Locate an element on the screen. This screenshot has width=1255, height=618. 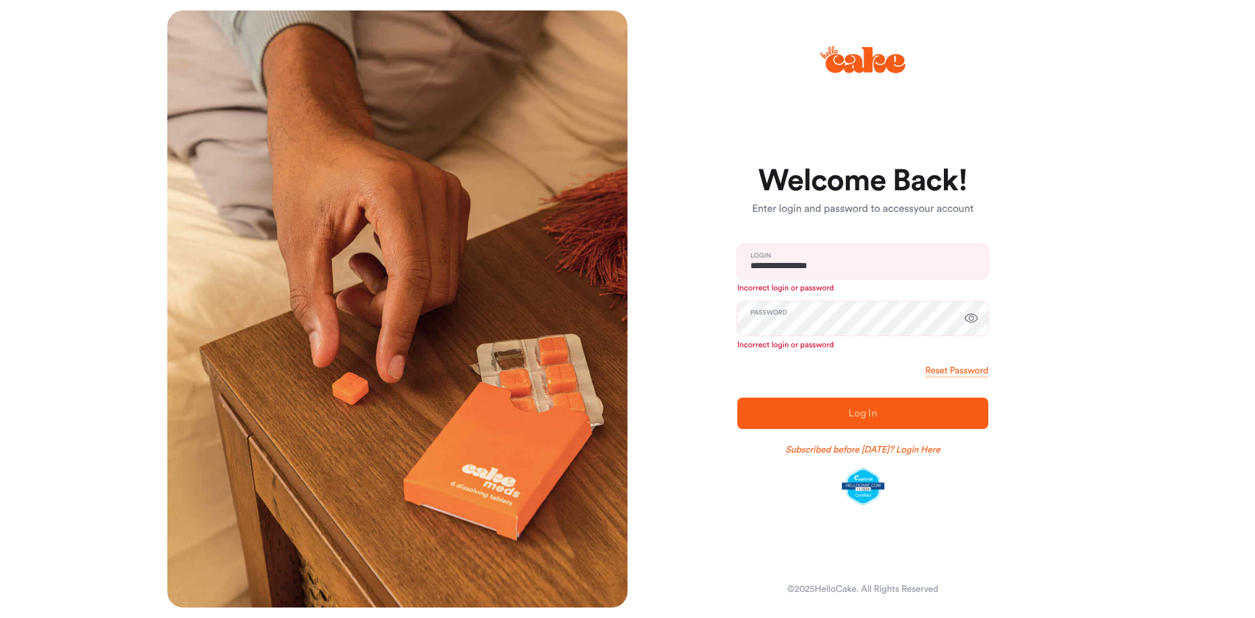
a: Reset Password is located at coordinates (957, 371).